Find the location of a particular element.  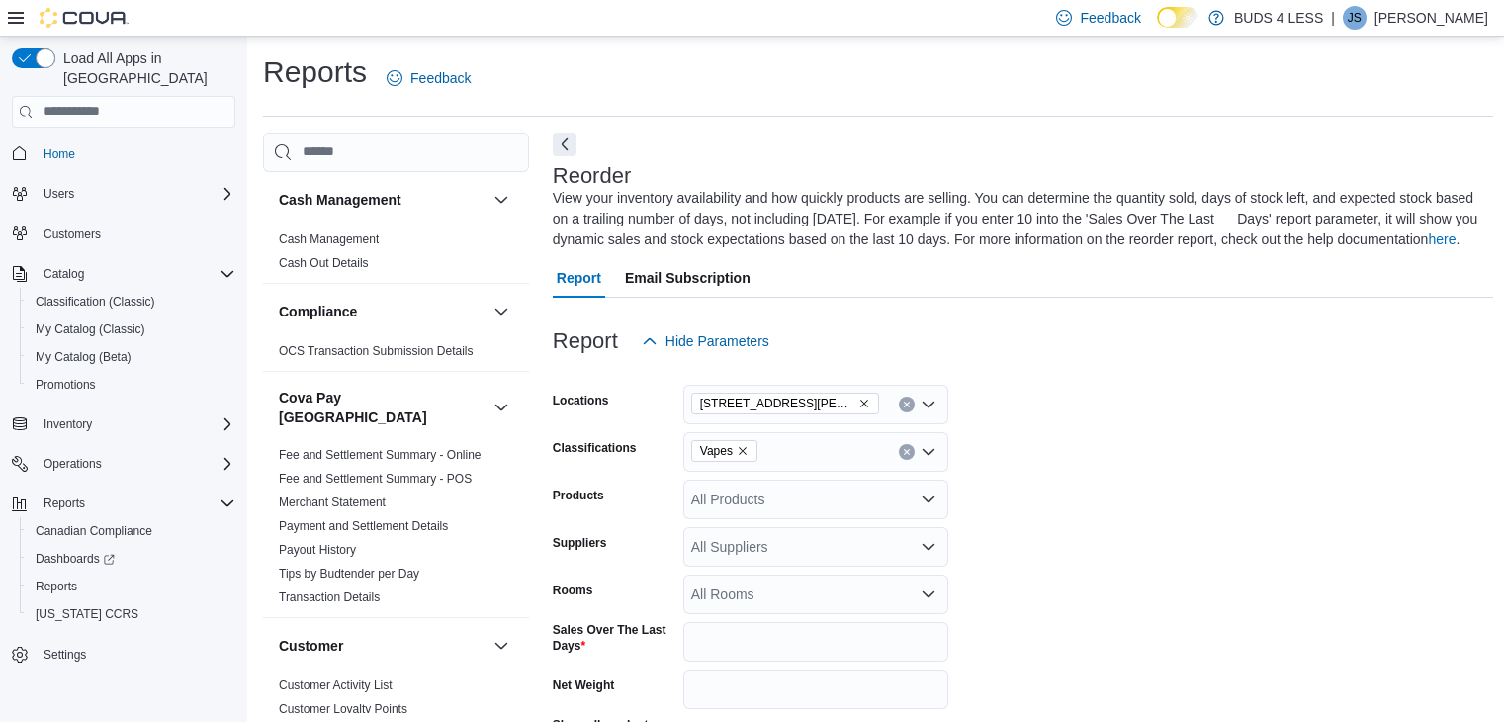

button: Customer is located at coordinates (501, 646).